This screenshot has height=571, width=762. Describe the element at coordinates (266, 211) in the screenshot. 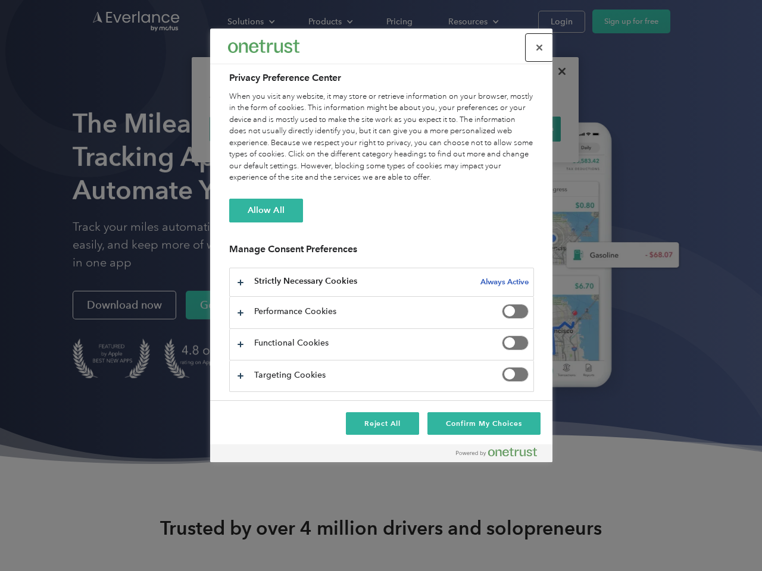

I see `button: Allow All` at that location.